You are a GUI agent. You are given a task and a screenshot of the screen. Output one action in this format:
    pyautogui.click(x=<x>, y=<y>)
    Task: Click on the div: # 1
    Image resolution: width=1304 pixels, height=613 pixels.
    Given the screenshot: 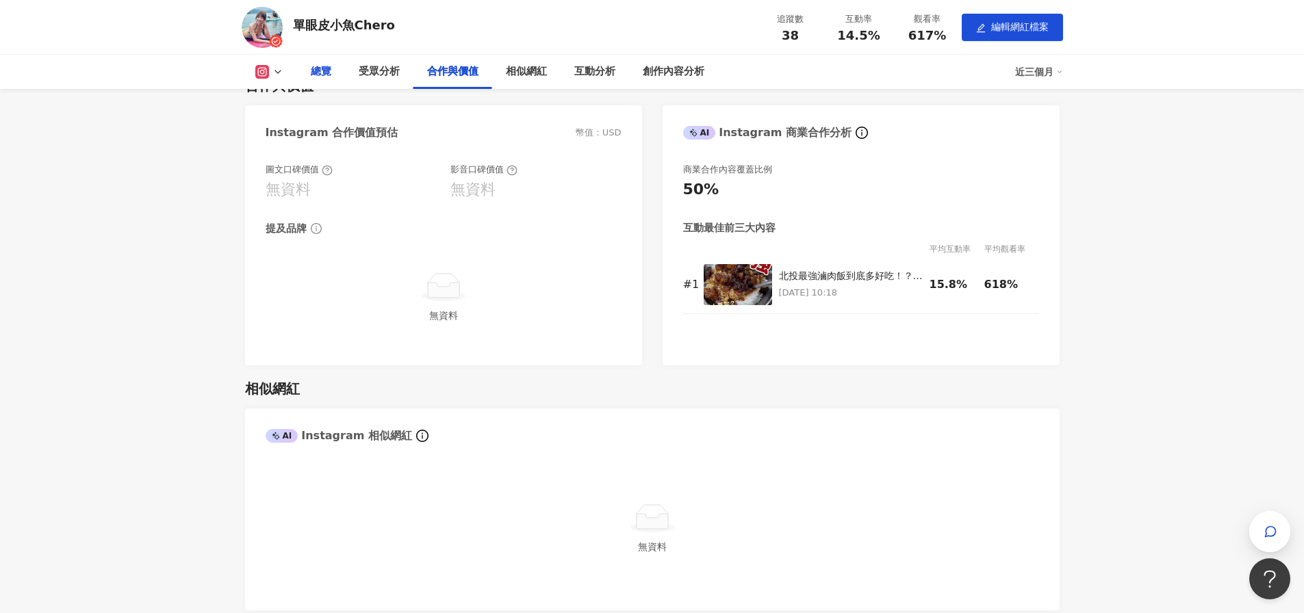 What is the action you would take?
    pyautogui.click(x=690, y=285)
    